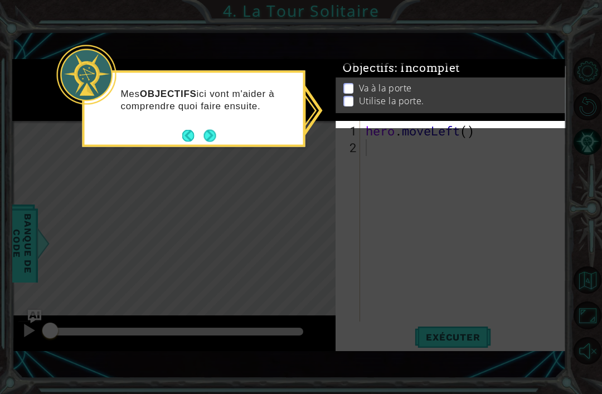  I want to click on p: Utilise la porte., so click(391, 101).